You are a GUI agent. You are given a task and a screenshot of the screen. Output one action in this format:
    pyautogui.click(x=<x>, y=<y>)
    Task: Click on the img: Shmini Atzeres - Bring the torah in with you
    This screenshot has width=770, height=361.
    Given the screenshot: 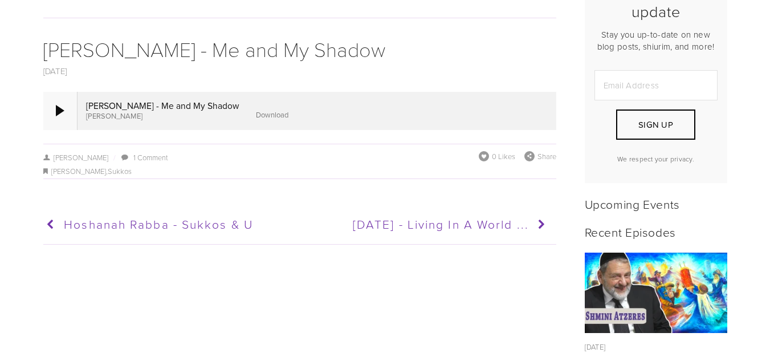 What is the action you would take?
    pyautogui.click(x=656, y=293)
    